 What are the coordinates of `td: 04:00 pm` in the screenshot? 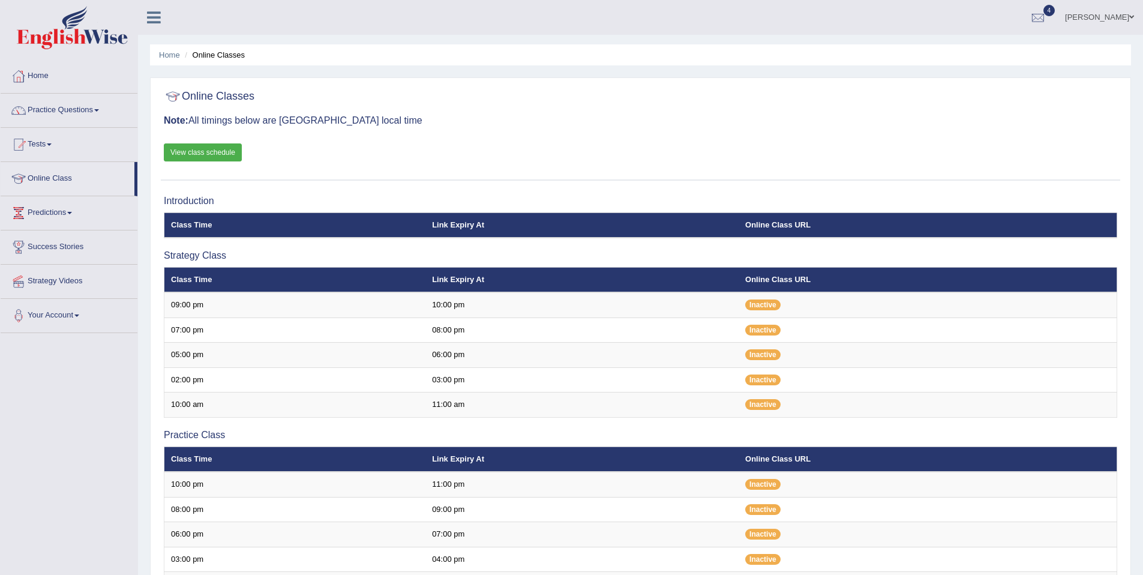 It's located at (582, 559).